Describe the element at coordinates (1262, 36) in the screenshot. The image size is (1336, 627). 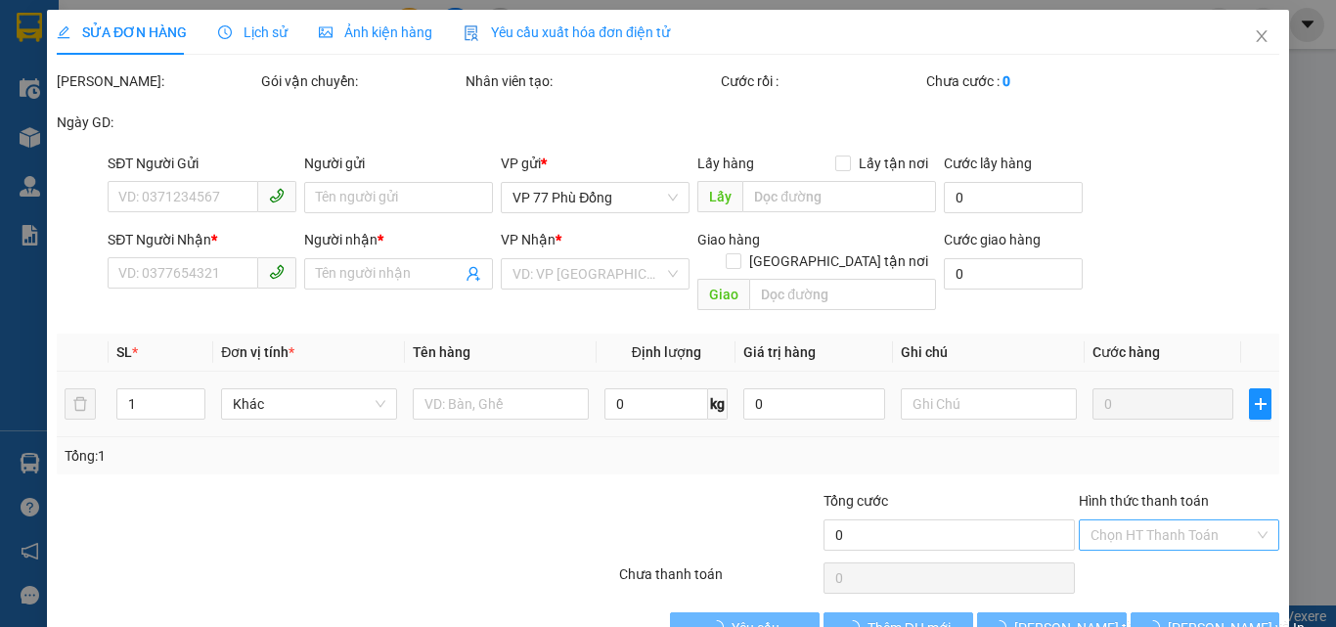
I see `span: close` at that location.